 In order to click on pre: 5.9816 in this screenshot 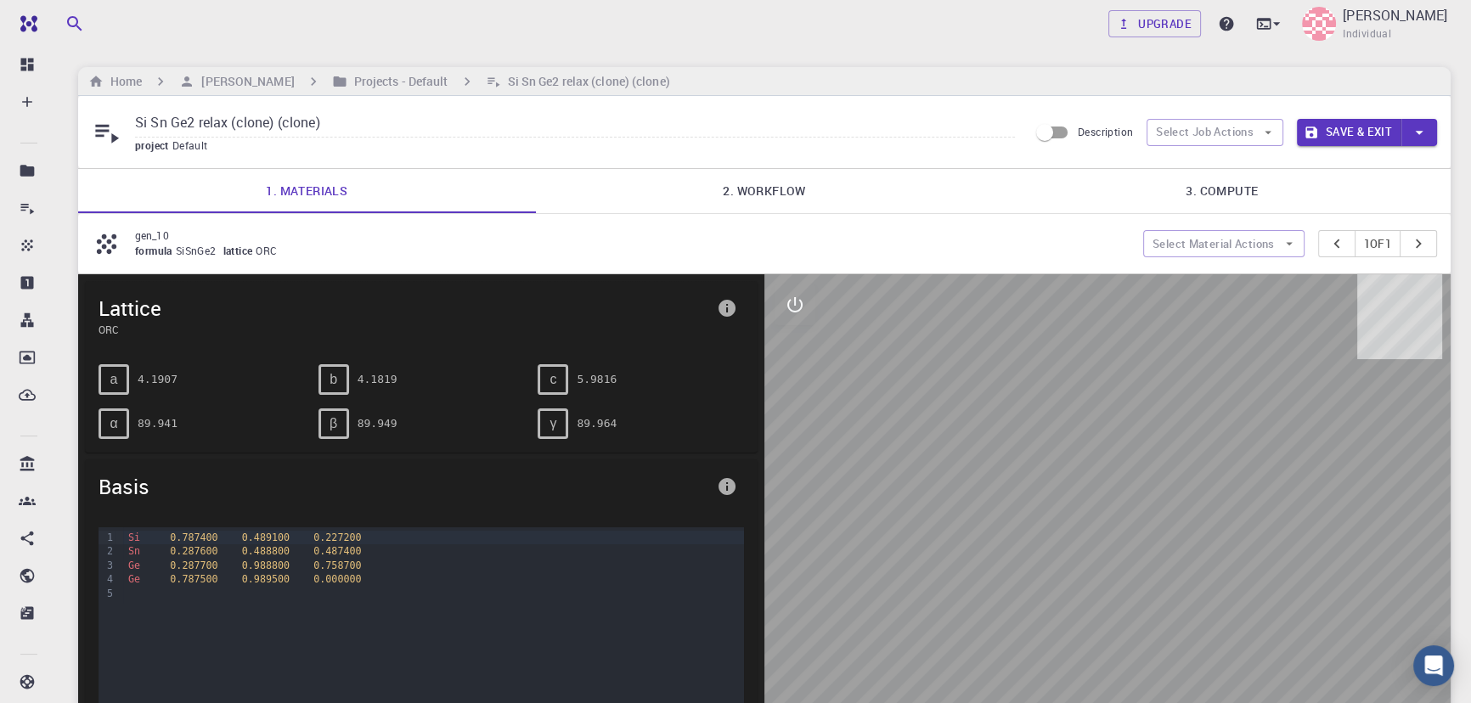, I will do `click(596, 379)`.